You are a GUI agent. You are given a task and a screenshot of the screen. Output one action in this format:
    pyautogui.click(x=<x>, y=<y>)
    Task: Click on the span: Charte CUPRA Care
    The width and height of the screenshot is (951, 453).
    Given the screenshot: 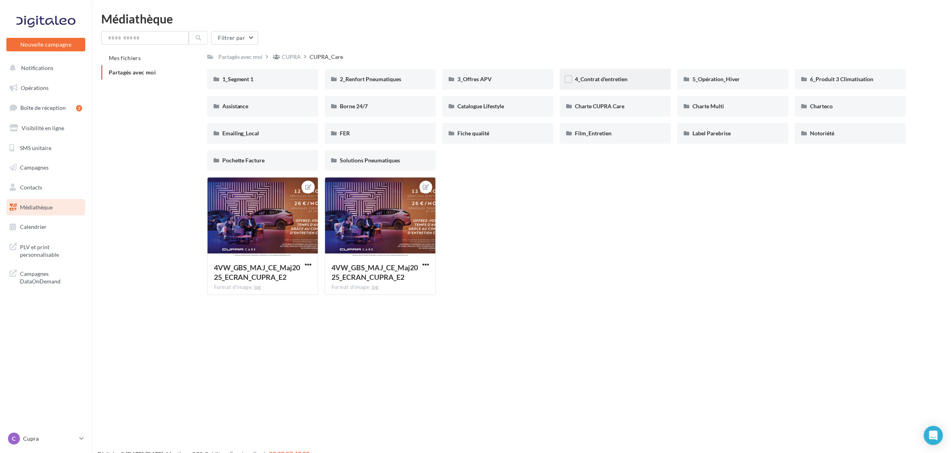 What is the action you would take?
    pyautogui.click(x=600, y=106)
    